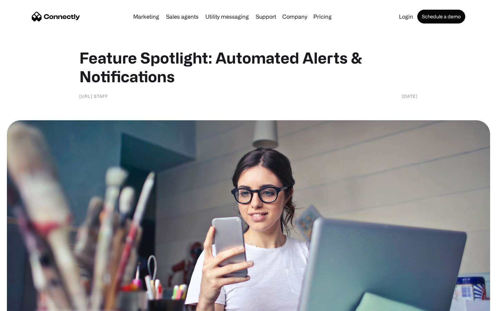 This screenshot has height=311, width=497. What do you see at coordinates (28, 303) in the screenshot?
I see `ul: Language list` at bounding box center [28, 303].